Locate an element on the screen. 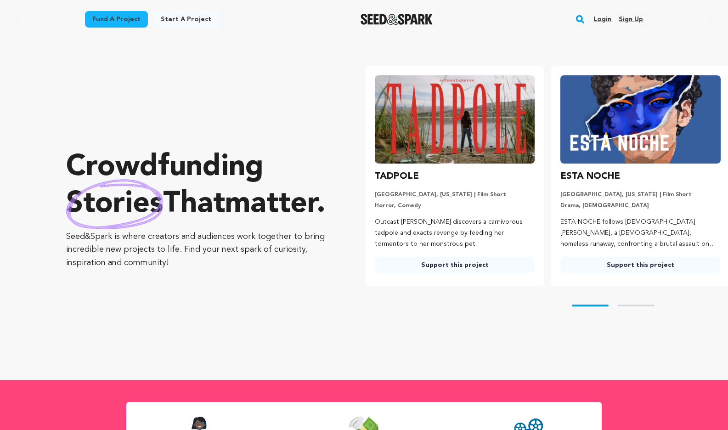 The height and width of the screenshot is (430, 728). img: TADPOLE image is located at coordinates (455, 119).